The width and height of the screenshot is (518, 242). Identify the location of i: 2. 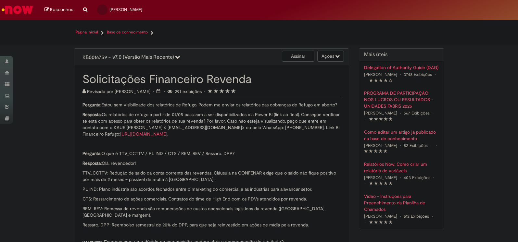
(216, 91).